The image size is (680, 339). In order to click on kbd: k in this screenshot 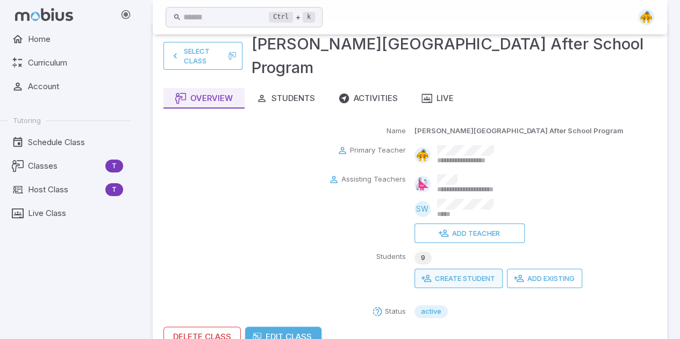, I will do `click(308, 17)`.